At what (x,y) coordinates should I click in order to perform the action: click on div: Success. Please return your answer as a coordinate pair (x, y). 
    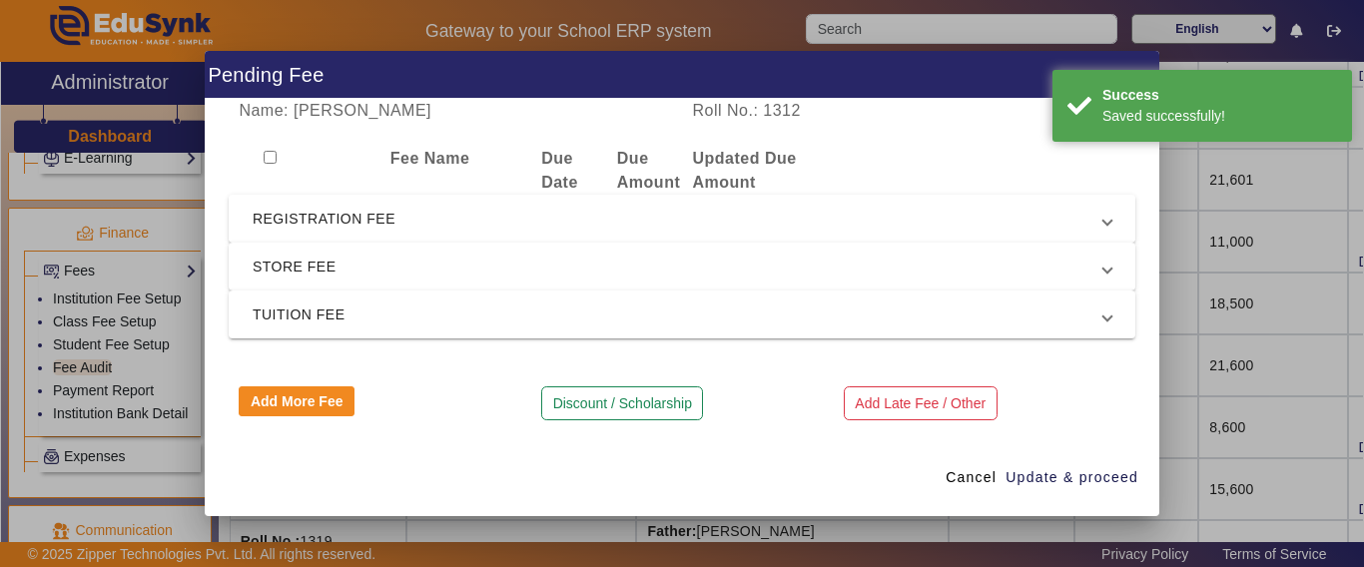
    Looking at the image, I should click on (1219, 95).